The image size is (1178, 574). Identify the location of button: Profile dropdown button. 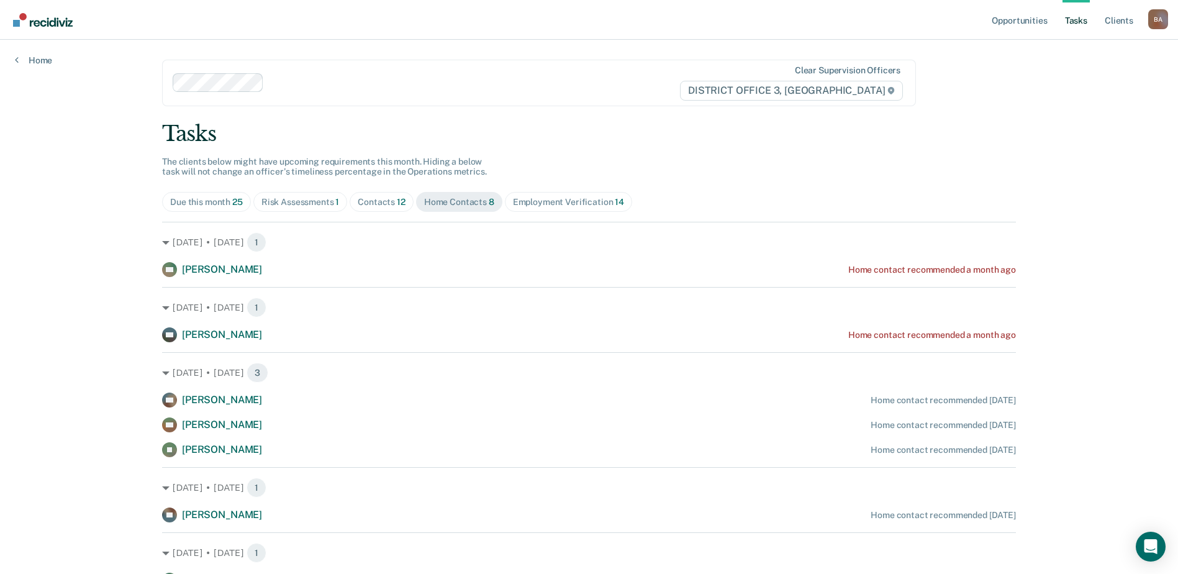
(1158, 19).